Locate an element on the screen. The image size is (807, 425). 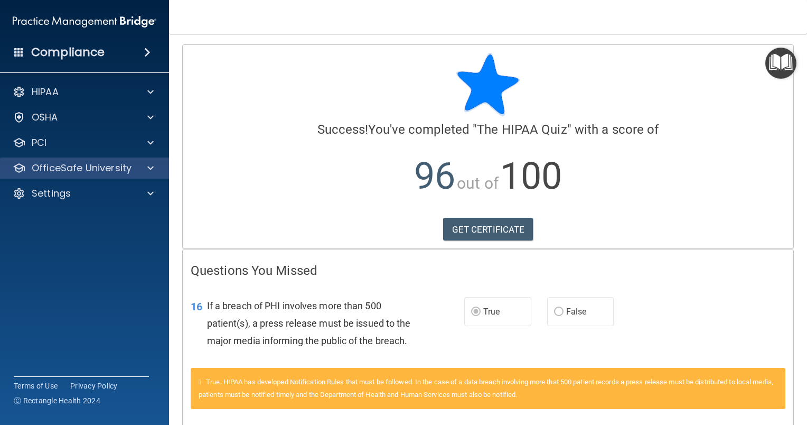
a: GET CERTIFICATE is located at coordinates (488, 229).